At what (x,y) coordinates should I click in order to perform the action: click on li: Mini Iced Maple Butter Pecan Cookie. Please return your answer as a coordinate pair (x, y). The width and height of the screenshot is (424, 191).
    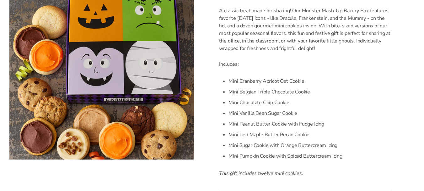
    Looking at the image, I should click on (310, 134).